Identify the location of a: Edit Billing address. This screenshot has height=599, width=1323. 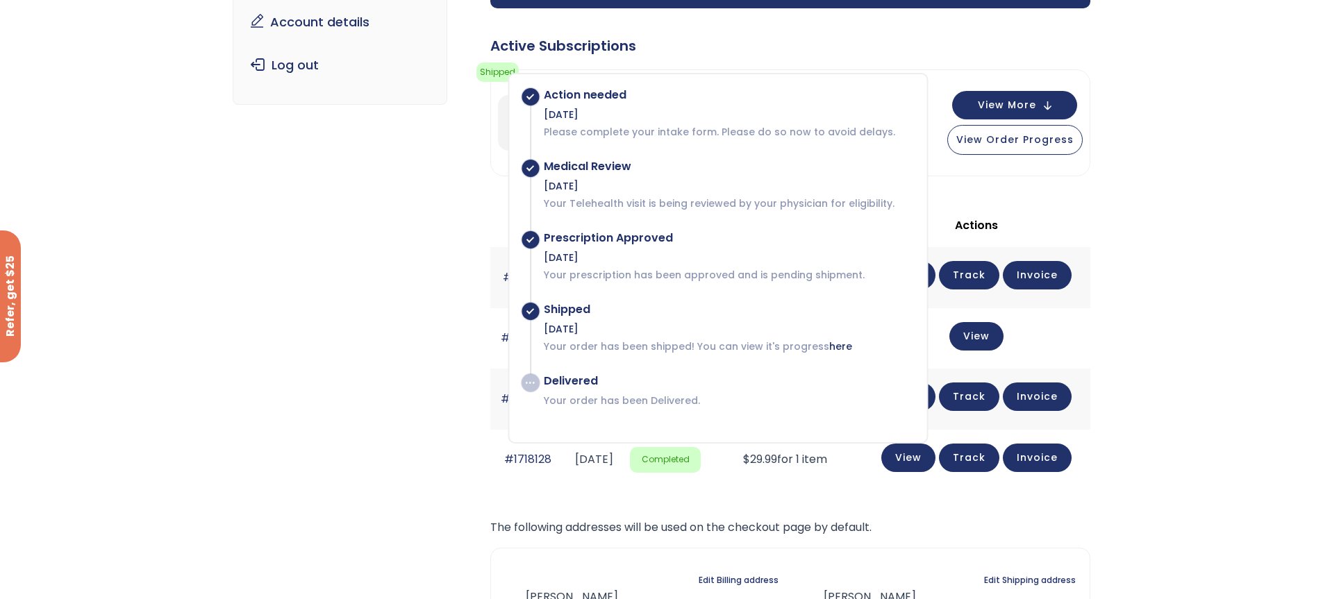
(738, 581).